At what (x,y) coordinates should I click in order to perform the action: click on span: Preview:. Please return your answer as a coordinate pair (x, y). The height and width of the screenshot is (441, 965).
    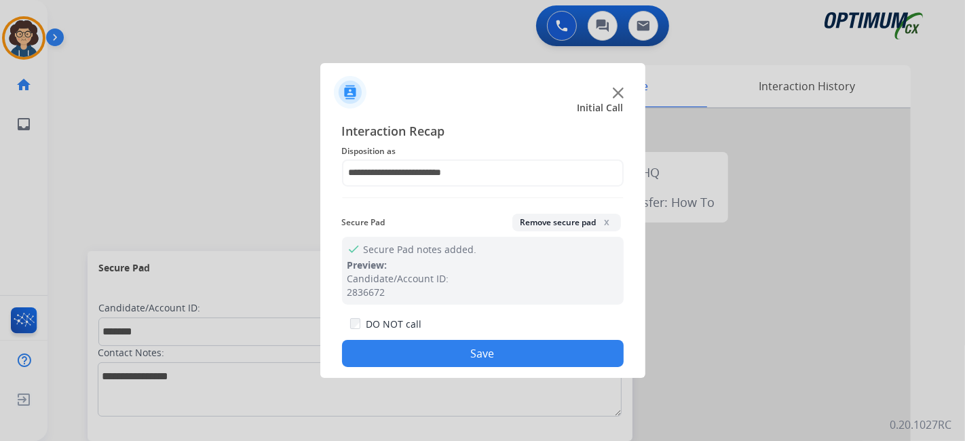
    Looking at the image, I should click on (367, 265).